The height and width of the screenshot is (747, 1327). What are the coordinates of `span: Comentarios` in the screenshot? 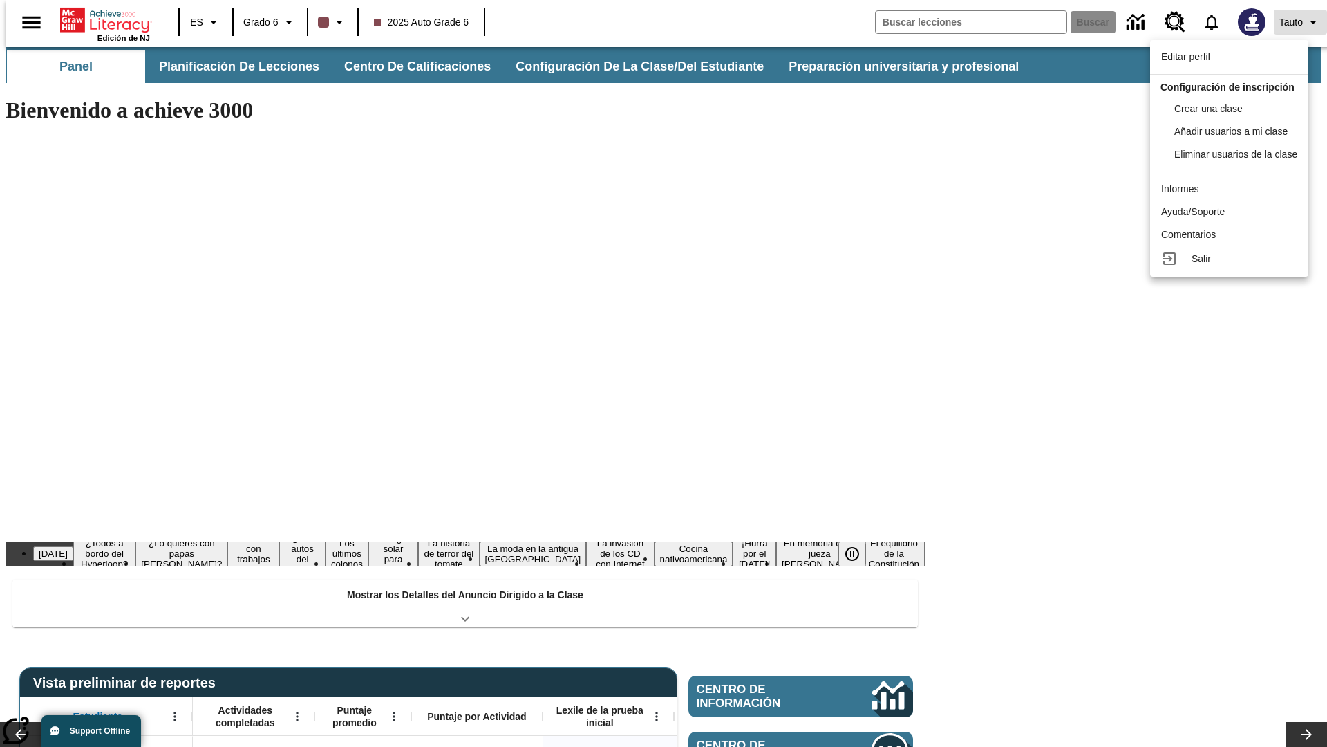 It's located at (1188, 234).